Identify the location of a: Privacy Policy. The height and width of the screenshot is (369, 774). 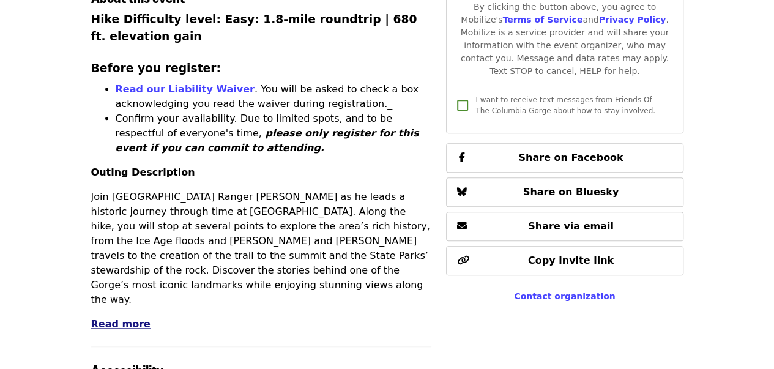
(632, 20).